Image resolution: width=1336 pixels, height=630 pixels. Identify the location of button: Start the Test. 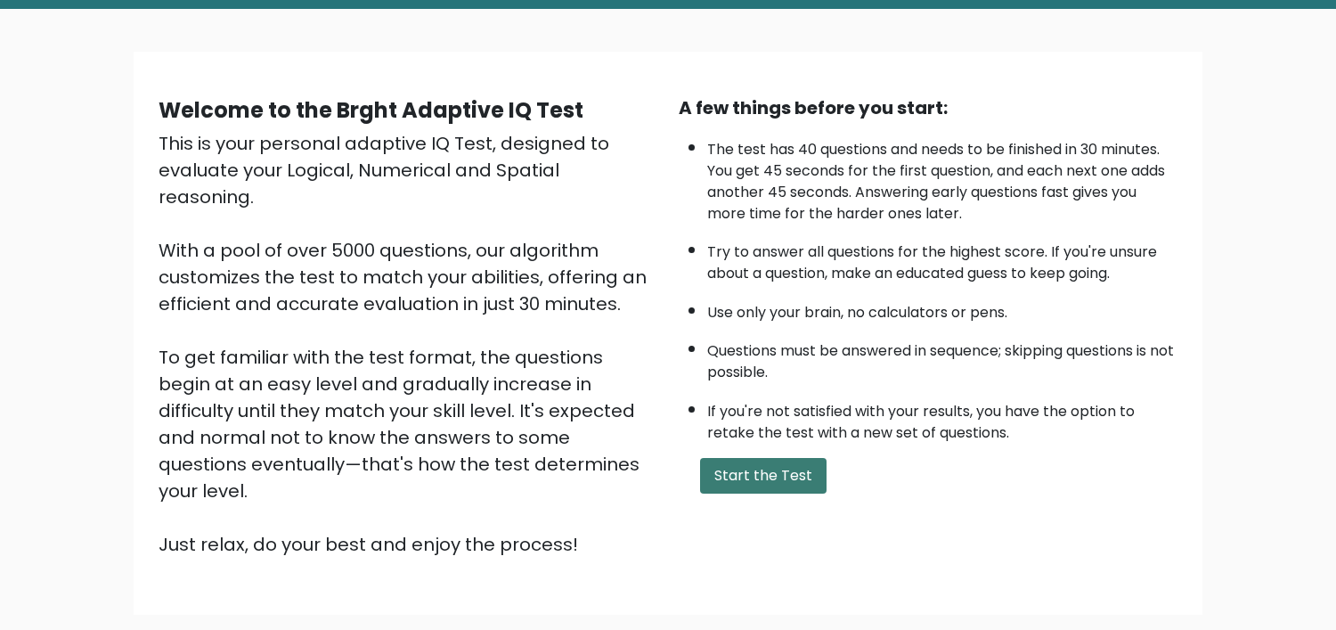
(763, 476).